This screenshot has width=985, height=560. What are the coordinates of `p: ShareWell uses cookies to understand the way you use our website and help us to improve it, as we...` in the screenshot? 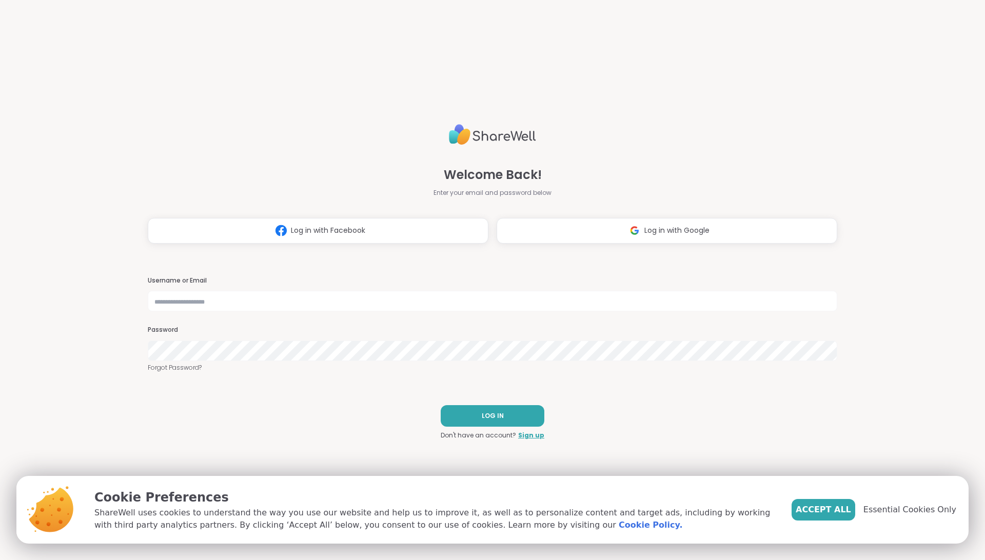 It's located at (435, 519).